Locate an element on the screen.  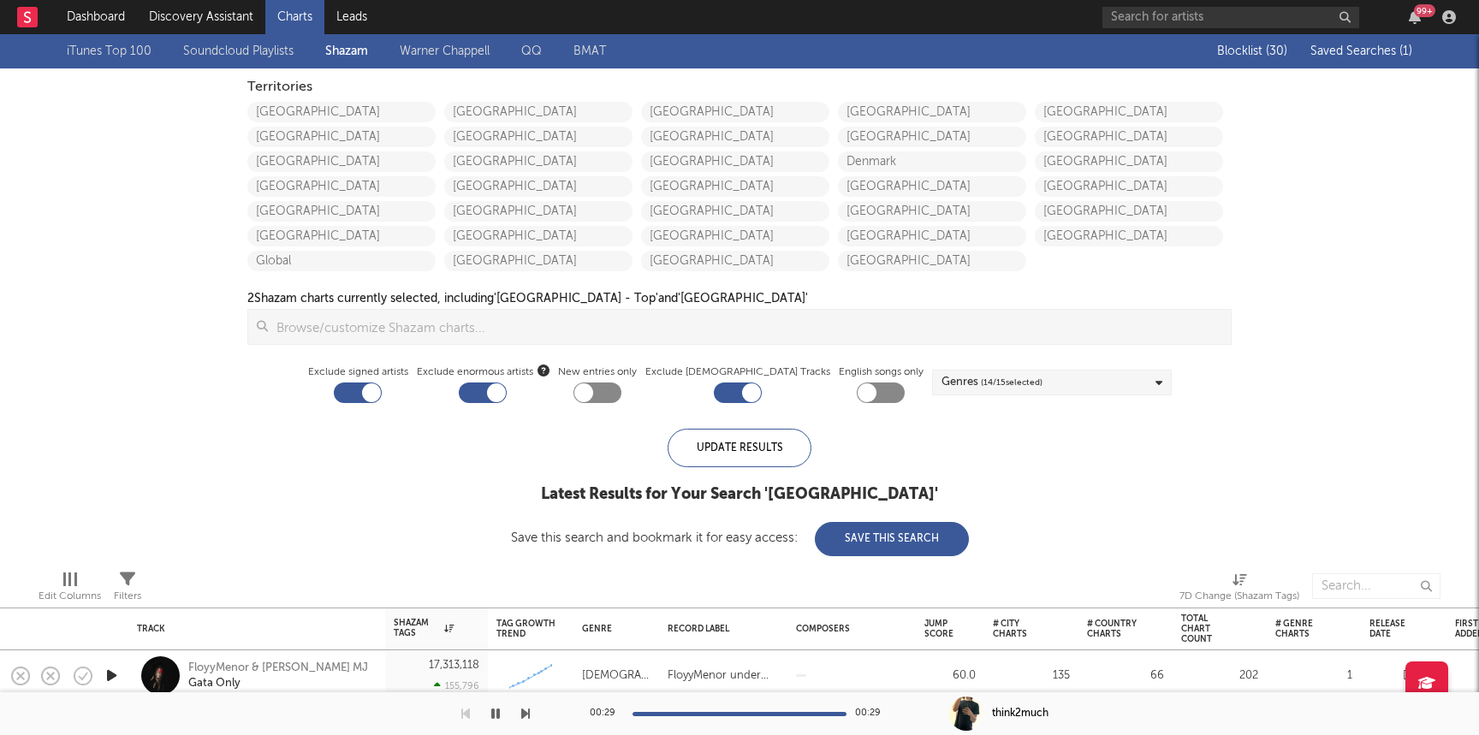
span: Blocklist is located at coordinates (1252, 51).